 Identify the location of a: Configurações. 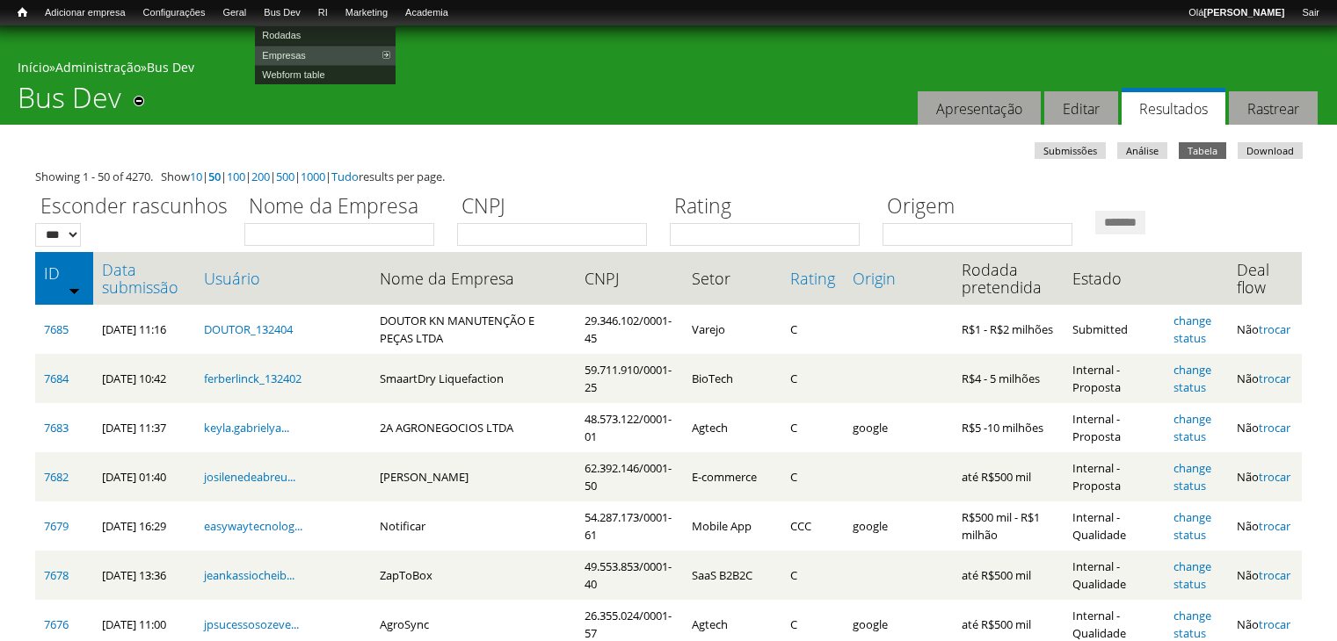
(174, 13).